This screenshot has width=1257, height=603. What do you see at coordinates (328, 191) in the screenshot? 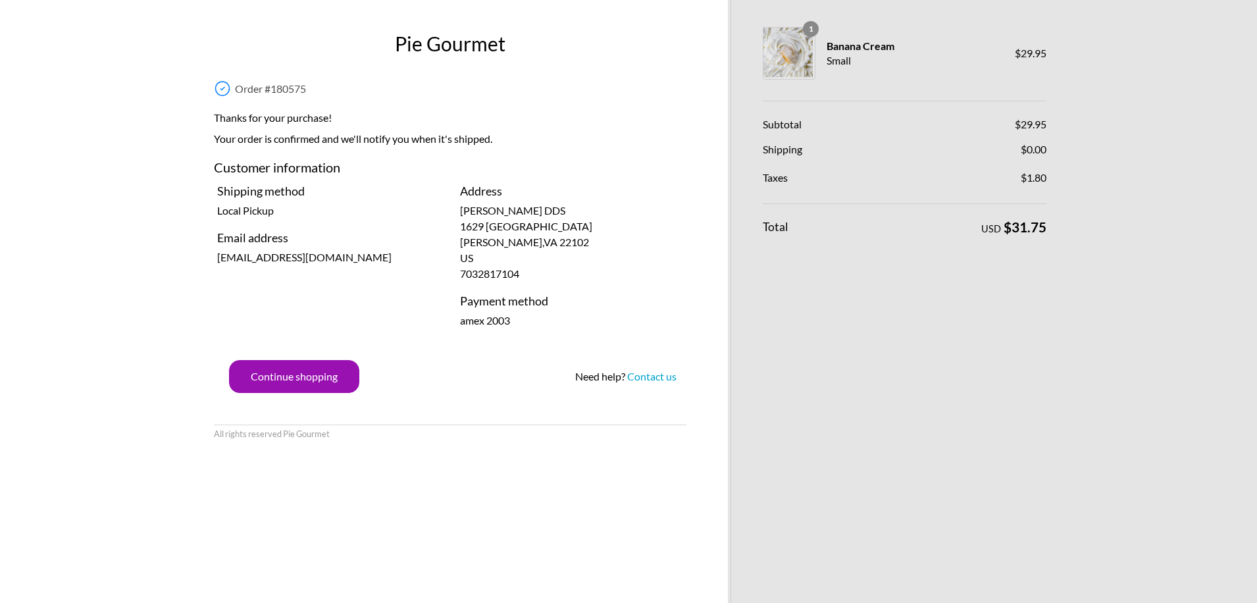
I see `h4: Shipping method` at bounding box center [328, 191].